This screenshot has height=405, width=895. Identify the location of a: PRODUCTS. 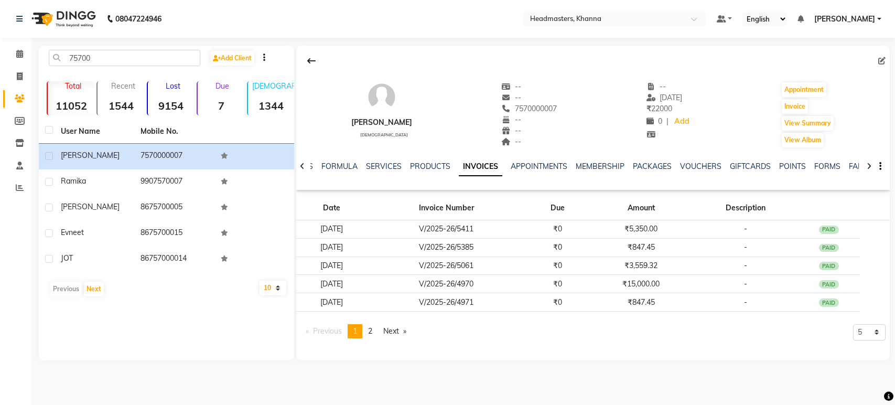
(430, 166).